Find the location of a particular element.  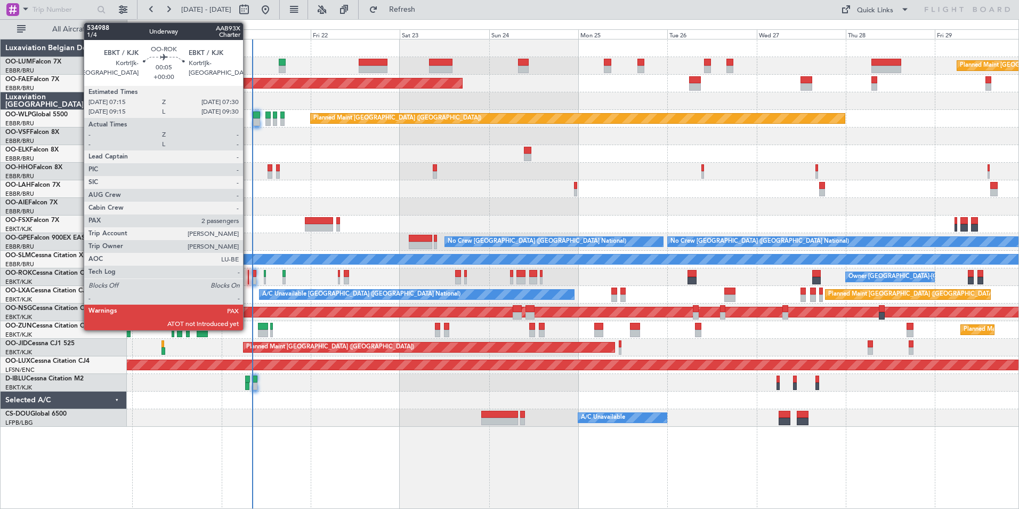

input: Trip Number is located at coordinates (63, 10).